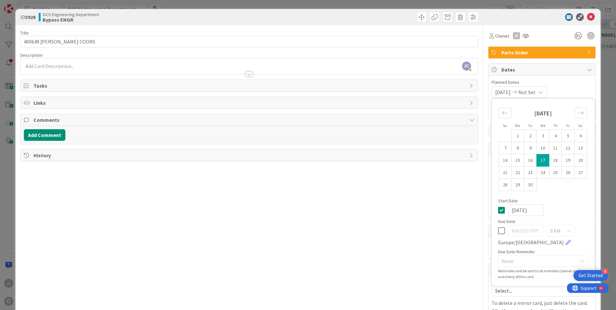  I want to click on div: Move forward to switch to the next month., so click(581, 113).